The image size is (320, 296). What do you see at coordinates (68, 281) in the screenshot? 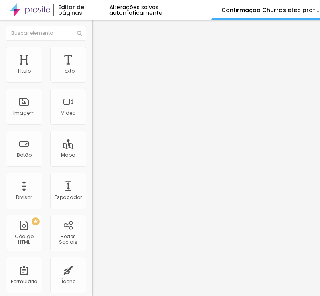
I see `div: Ícone` at bounding box center [68, 281].